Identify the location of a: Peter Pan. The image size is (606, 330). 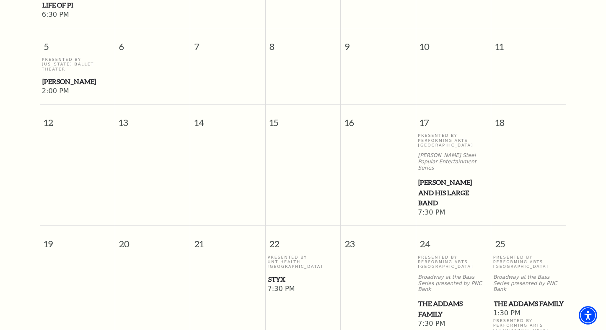
(77, 81).